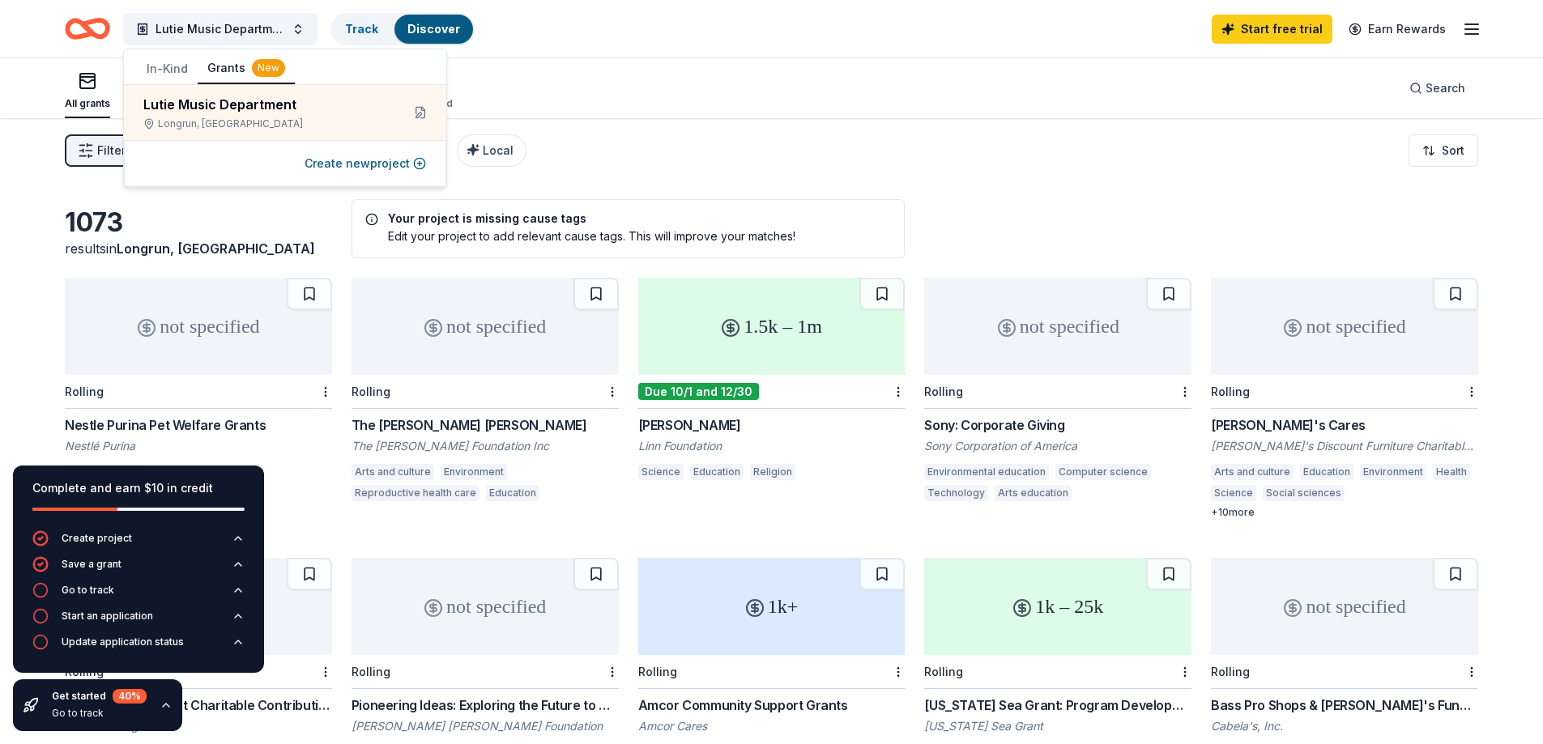  What do you see at coordinates (1272, 29) in the screenshot?
I see `a: Start free trial` at bounding box center [1272, 29].